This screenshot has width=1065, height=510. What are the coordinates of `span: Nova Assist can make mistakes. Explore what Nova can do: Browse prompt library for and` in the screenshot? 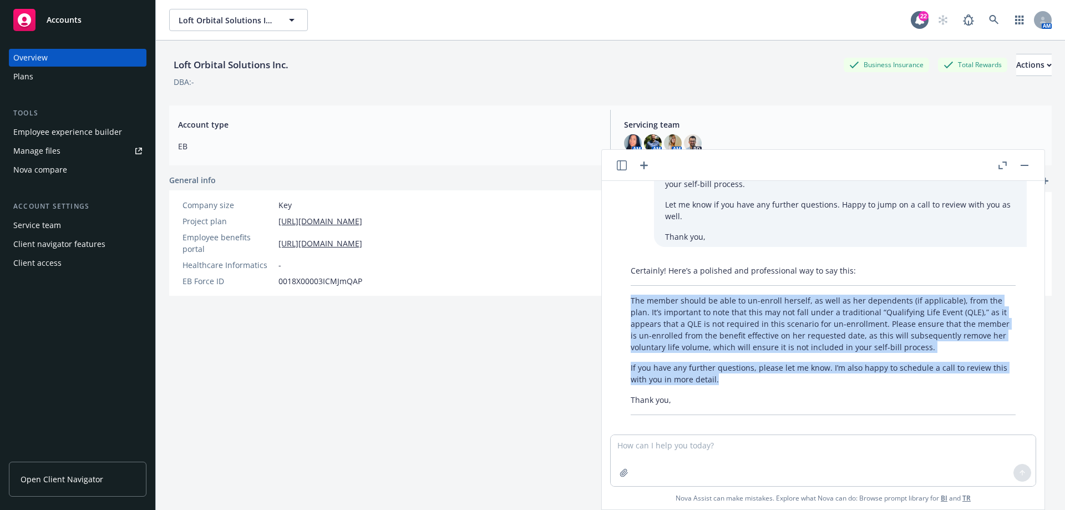 It's located at (823, 497).